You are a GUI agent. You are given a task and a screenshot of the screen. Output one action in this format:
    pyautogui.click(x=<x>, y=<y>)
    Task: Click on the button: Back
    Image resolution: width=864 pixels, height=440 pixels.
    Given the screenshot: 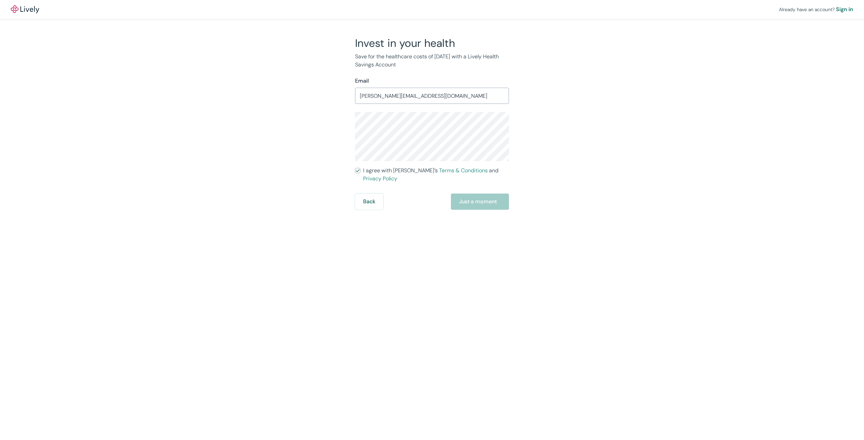 What is the action you would take?
    pyautogui.click(x=369, y=202)
    